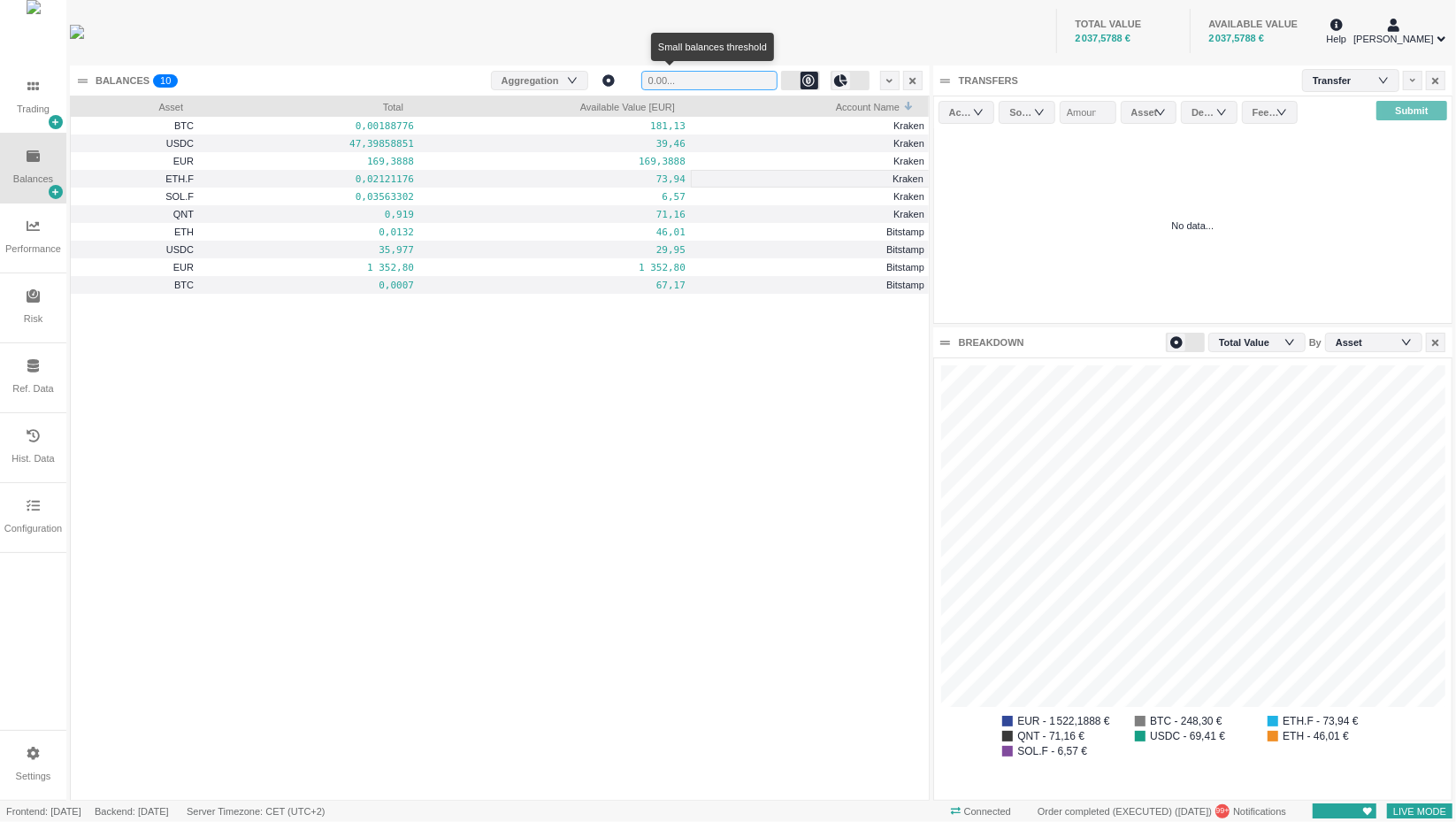 The width and height of the screenshot is (1456, 822). Describe the element at coordinates (309, 232) in the screenshot. I see `pre: 0,0132` at that location.